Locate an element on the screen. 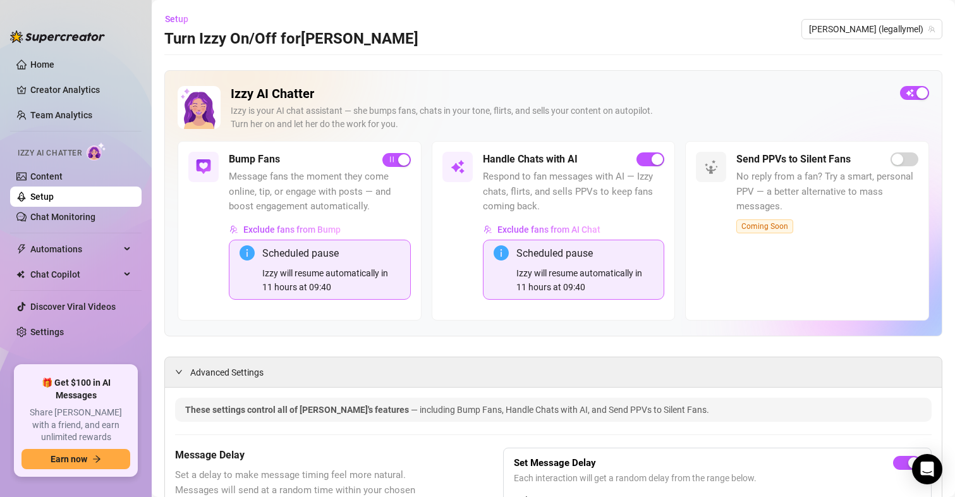 Image resolution: width=955 pixels, height=497 pixels. span: Respond to fan messages with AI — Izzy chats, flirts, and sells PPVs to keep fans coming back. is located at coordinates (574, 191).